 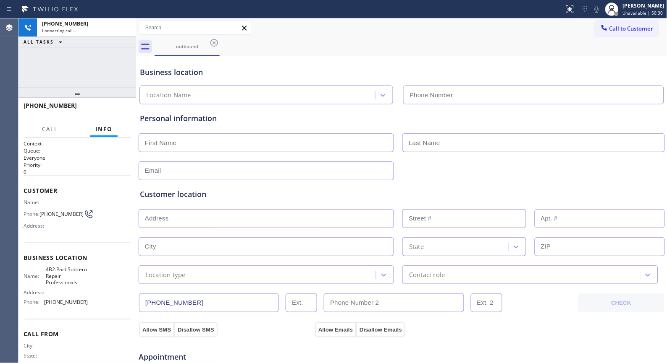 What do you see at coordinates (77, 172) in the screenshot?
I see `p: 0` at bounding box center [77, 172].